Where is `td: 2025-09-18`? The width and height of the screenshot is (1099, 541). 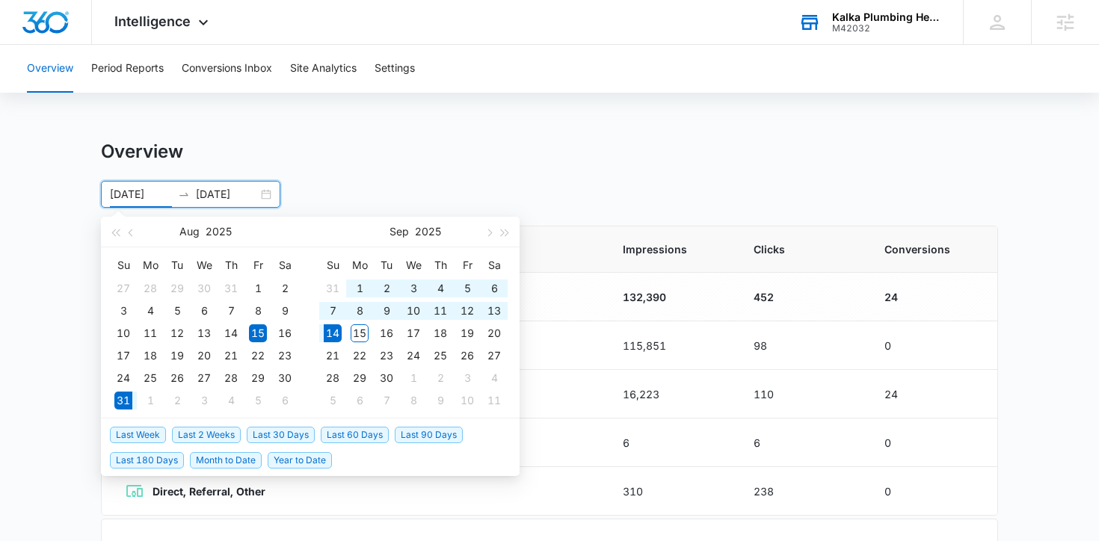
td: 2025-09-18 is located at coordinates (440, 333).